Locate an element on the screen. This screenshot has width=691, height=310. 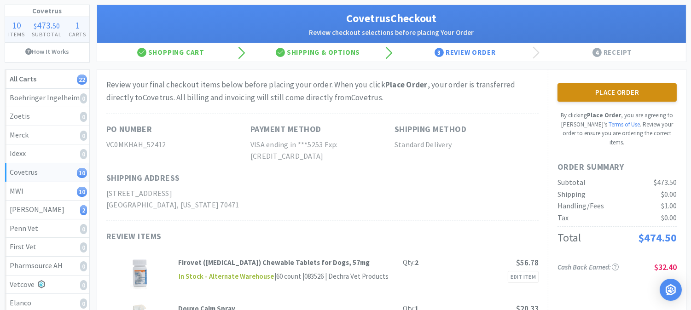
a: Pharmsource AH0 is located at coordinates (47, 266).